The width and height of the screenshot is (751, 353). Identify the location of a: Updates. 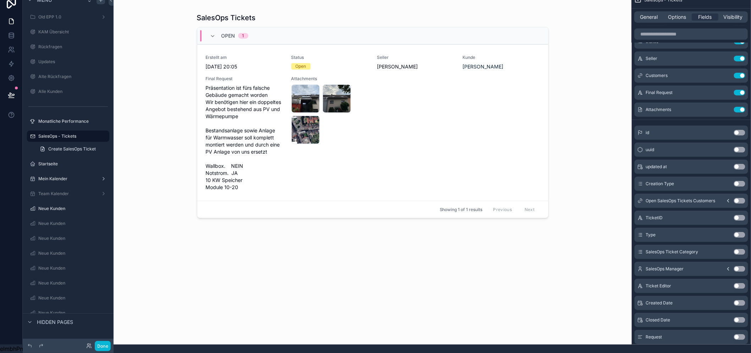
(68, 62).